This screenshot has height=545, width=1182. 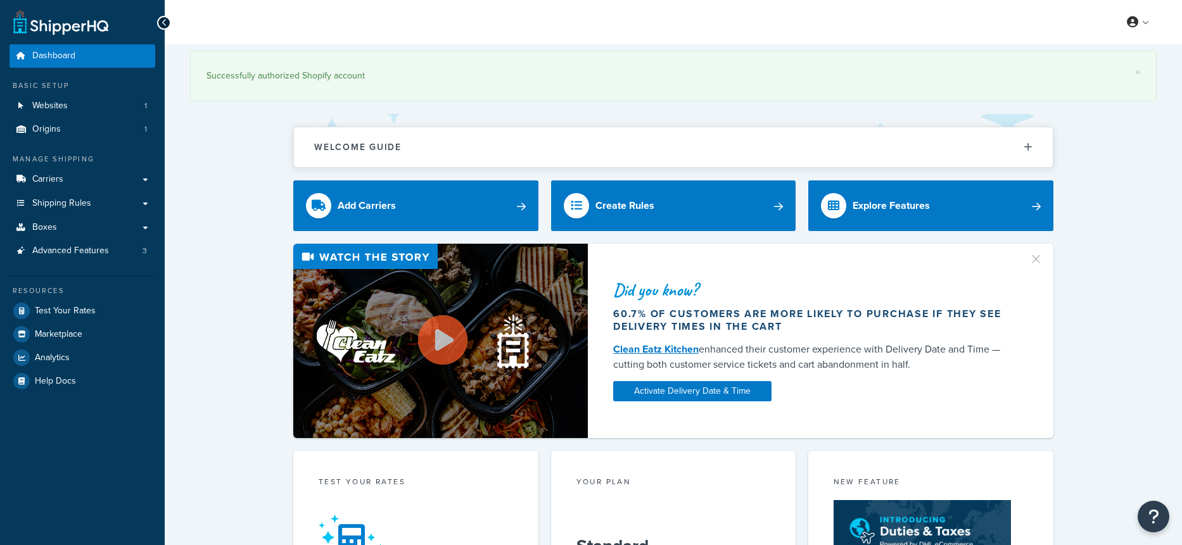 I want to click on div: Add Carriers, so click(x=367, y=206).